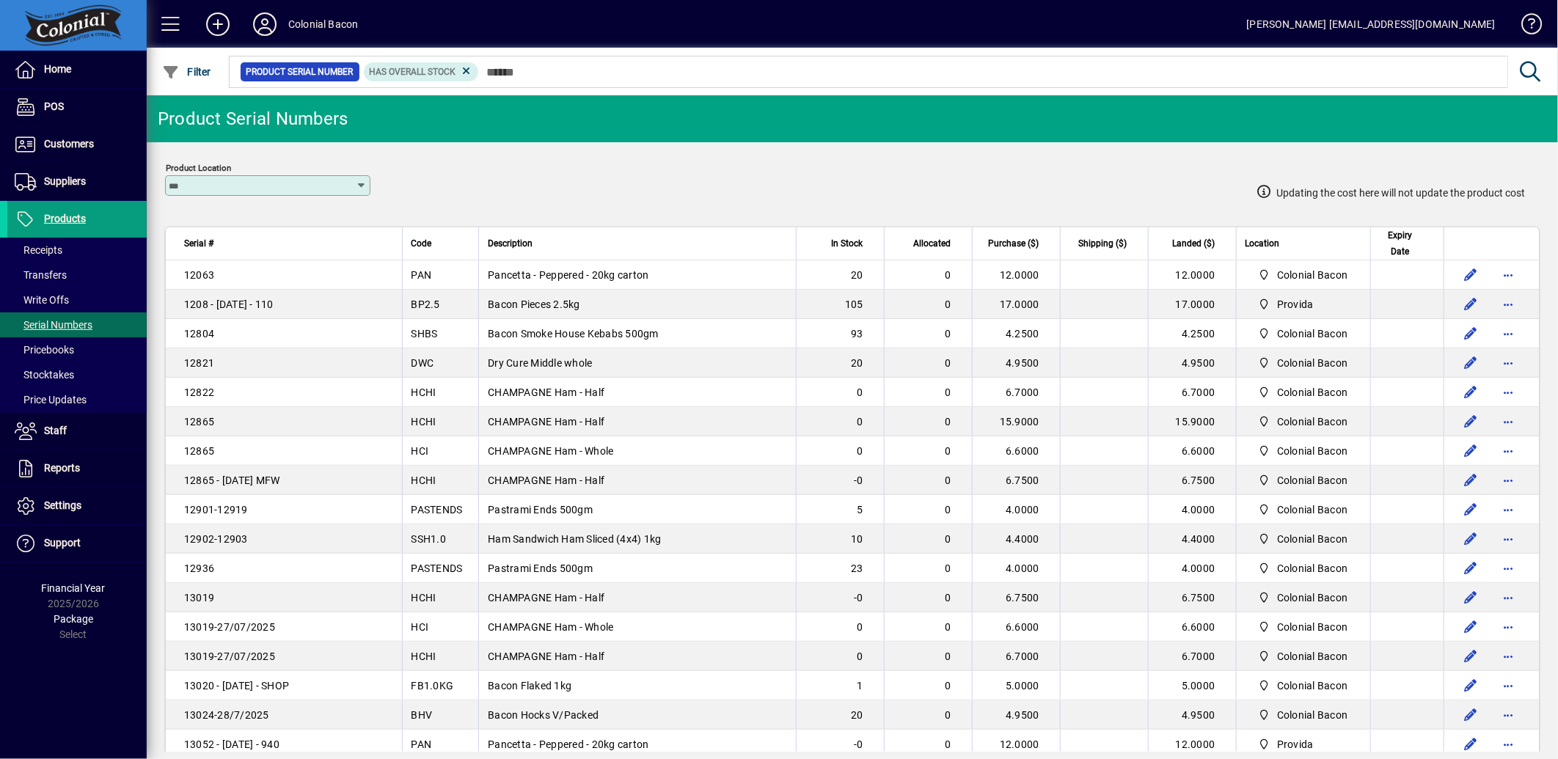 This screenshot has height=759, width=1558. I want to click on span: BP2.5, so click(425, 304).